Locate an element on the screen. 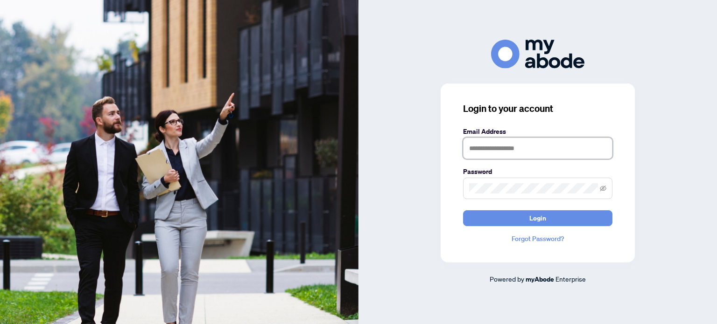 The width and height of the screenshot is (717, 324). span: Login is located at coordinates (537, 218).